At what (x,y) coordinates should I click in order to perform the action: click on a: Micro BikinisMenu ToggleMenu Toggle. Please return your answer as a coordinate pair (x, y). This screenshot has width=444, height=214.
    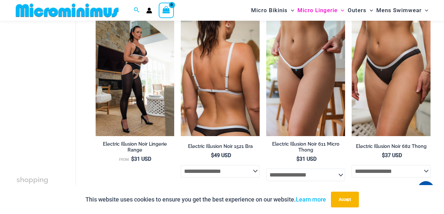
    Looking at the image, I should click on (273, 10).